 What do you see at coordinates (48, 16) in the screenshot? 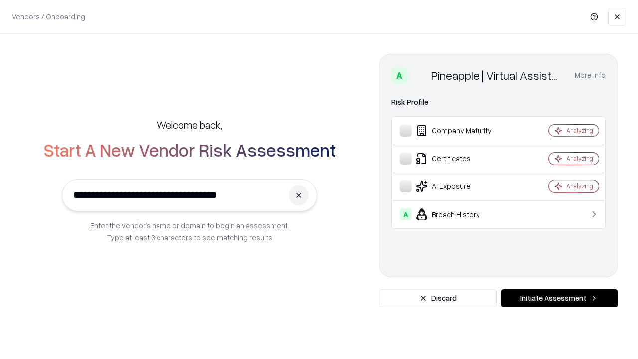
I see `p: Vendors / Onboarding` at bounding box center [48, 16].